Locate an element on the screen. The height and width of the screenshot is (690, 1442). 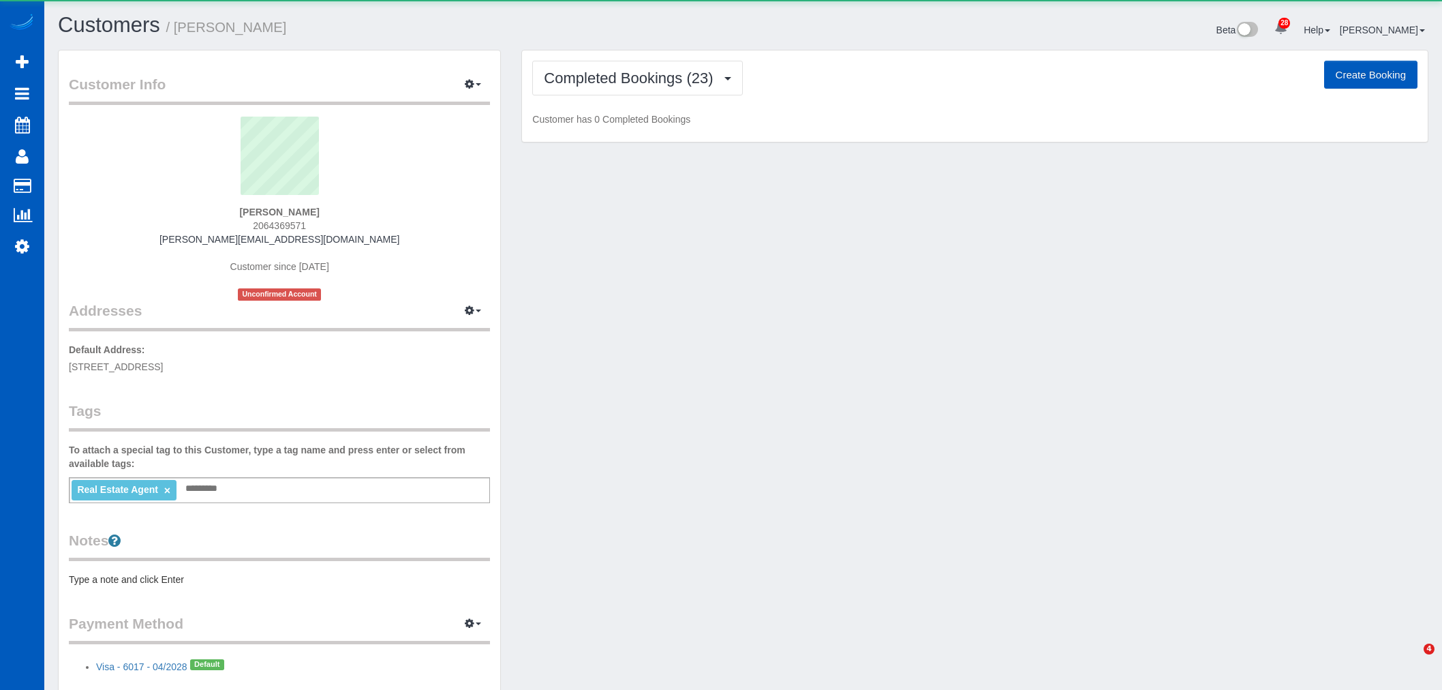
button: Completed Bookings (23) is located at coordinates (637, 78).